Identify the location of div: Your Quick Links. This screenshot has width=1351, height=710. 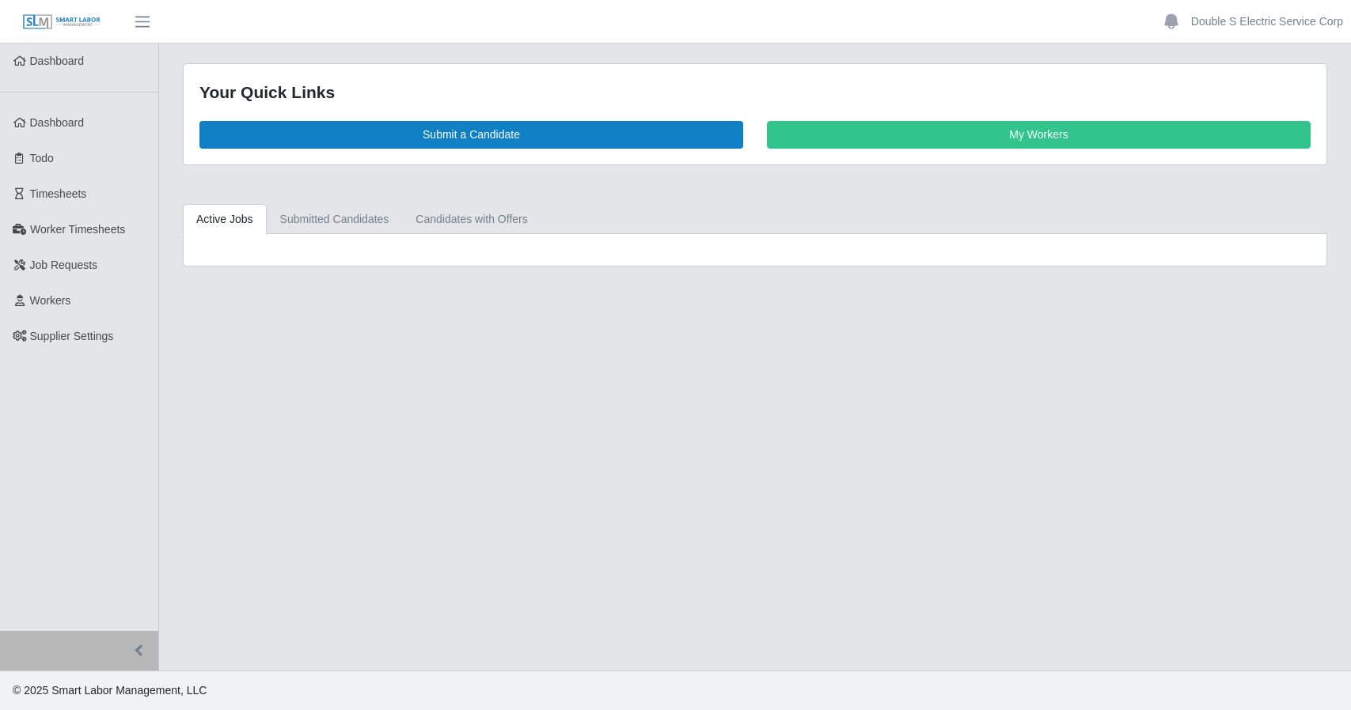
(755, 93).